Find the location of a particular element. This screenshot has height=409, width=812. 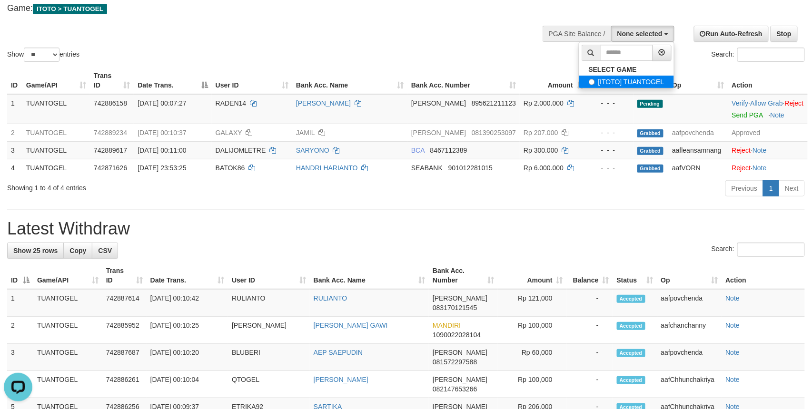

td: 1 is located at coordinates (20, 303).